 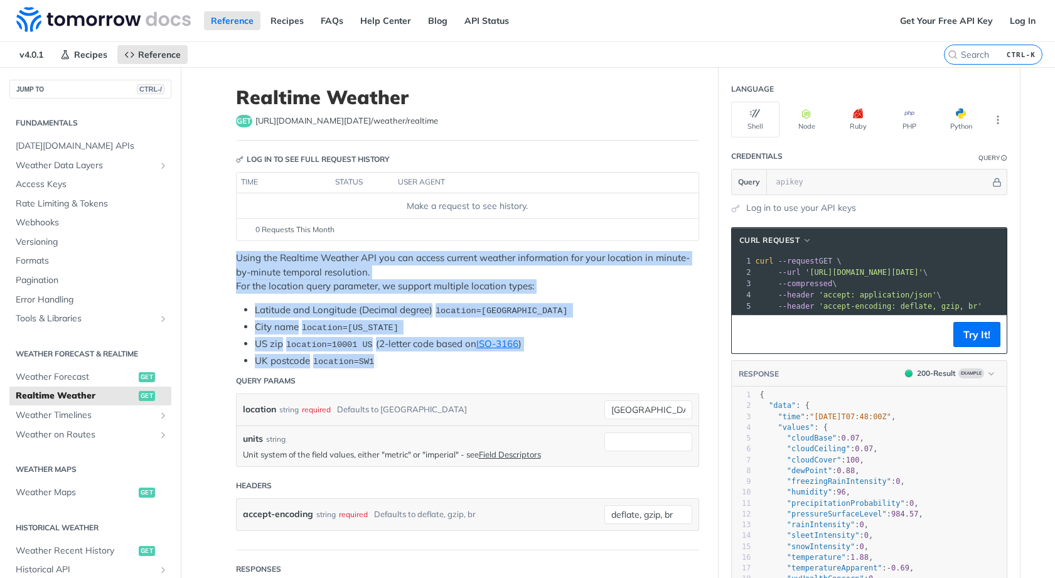 I want to click on div: 5, so click(x=742, y=306).